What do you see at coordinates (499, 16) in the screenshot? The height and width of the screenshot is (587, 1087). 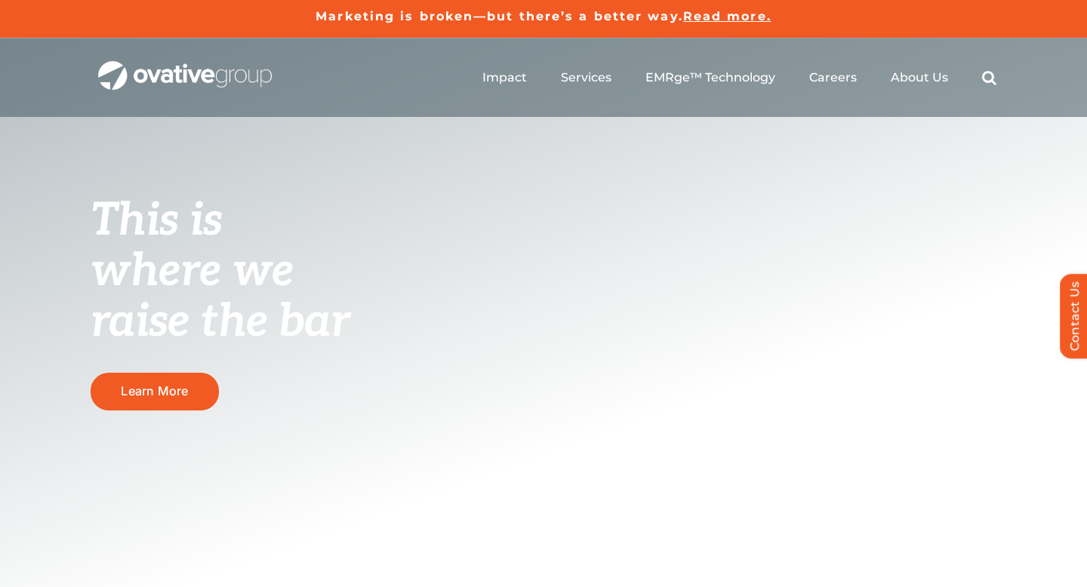 I see `a: Marketing is broken—but there’s a better way.` at bounding box center [499, 16].